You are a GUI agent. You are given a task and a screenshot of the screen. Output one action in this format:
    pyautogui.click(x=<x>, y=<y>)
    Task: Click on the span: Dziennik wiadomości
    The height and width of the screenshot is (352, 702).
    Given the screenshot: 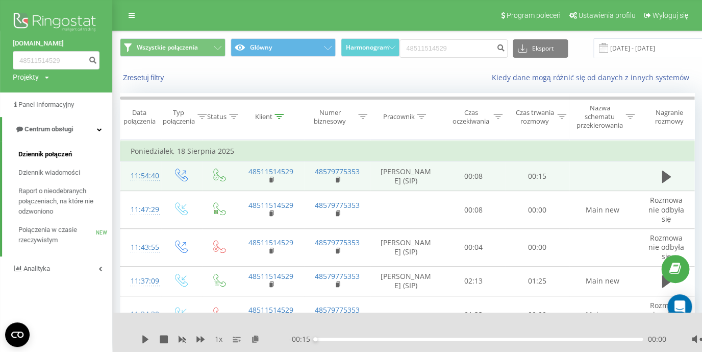 What is the action you would take?
    pyautogui.click(x=49, y=173)
    